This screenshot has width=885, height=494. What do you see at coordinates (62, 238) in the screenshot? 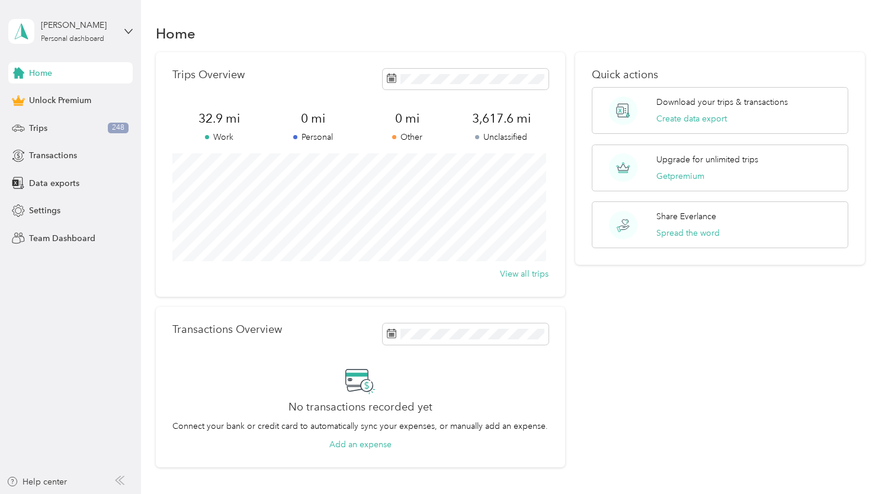
I see `span: Team Dashboard` at bounding box center [62, 238].